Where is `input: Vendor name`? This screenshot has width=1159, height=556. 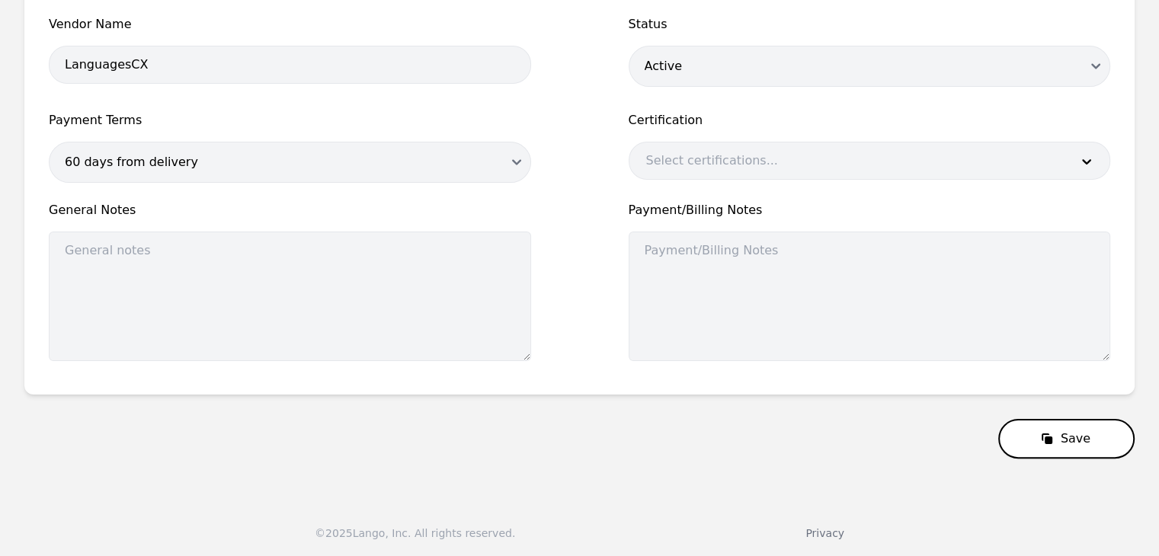
input: Vendor name is located at coordinates (290, 65).